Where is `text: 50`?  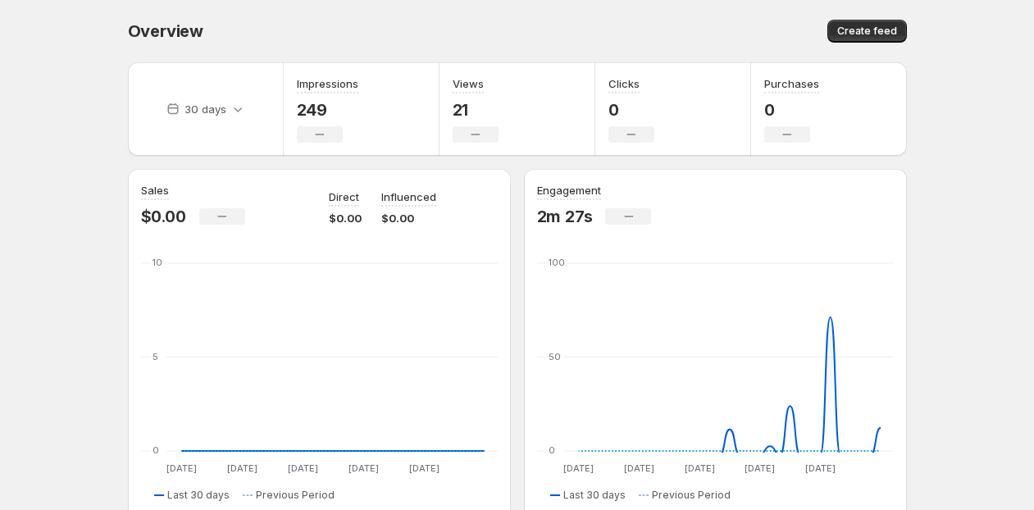
text: 50 is located at coordinates (554, 357).